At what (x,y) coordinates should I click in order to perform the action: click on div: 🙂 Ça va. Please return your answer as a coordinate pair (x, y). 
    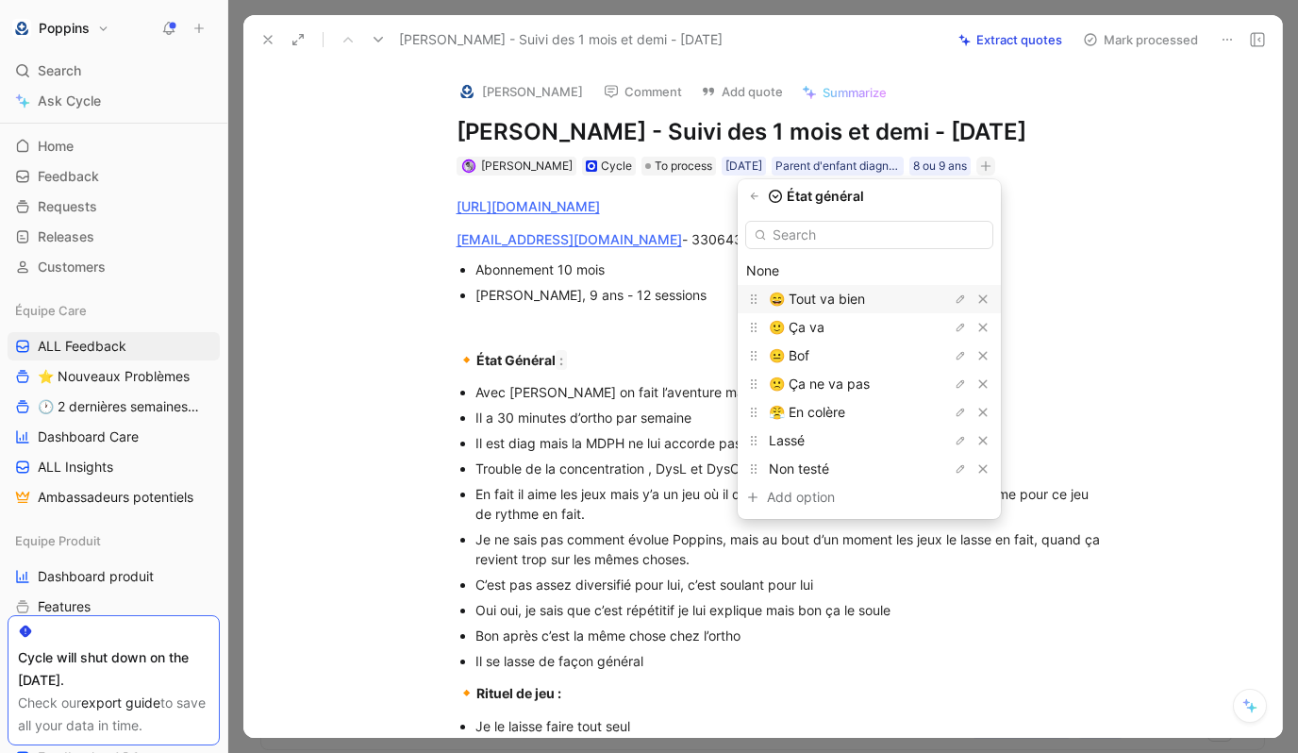
    Looking at the image, I should click on (869, 327).